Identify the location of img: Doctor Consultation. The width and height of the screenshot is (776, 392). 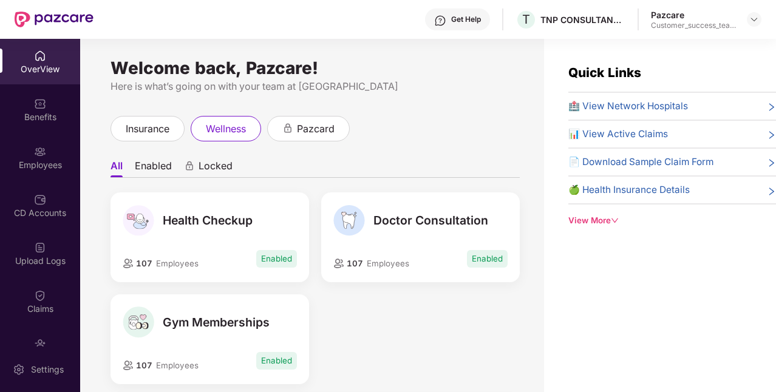
(348, 220).